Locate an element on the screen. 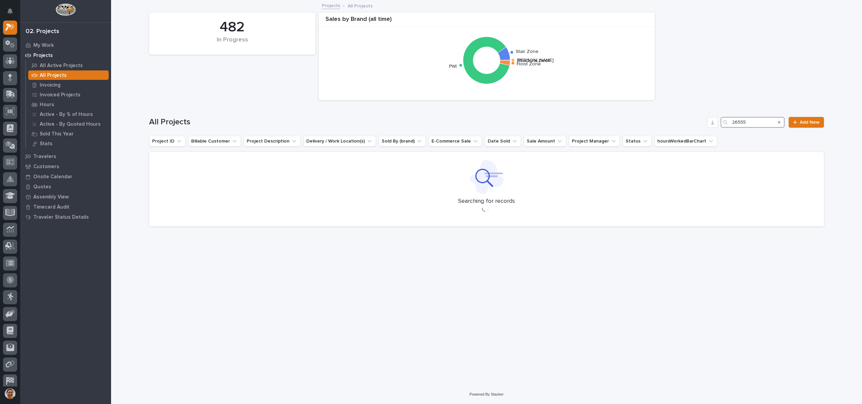  p: All Active Projects is located at coordinates (61, 66).